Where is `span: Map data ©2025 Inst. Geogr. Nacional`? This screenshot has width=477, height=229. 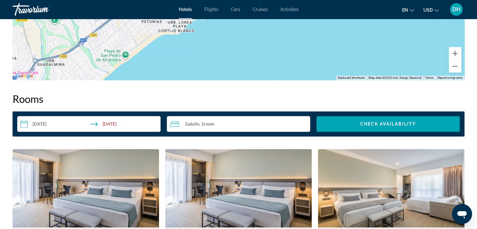 span: Map data ©2025 Inst. Geogr. Nacional is located at coordinates (395, 77).